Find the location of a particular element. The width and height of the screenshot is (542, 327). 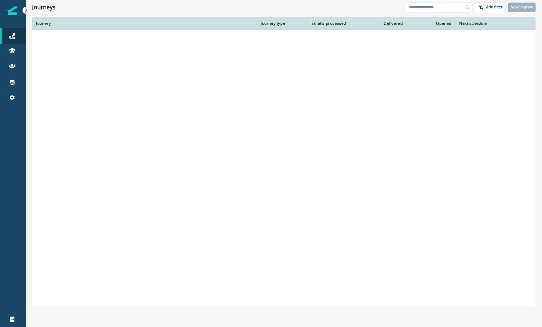

p: Add filter is located at coordinates (494, 7).